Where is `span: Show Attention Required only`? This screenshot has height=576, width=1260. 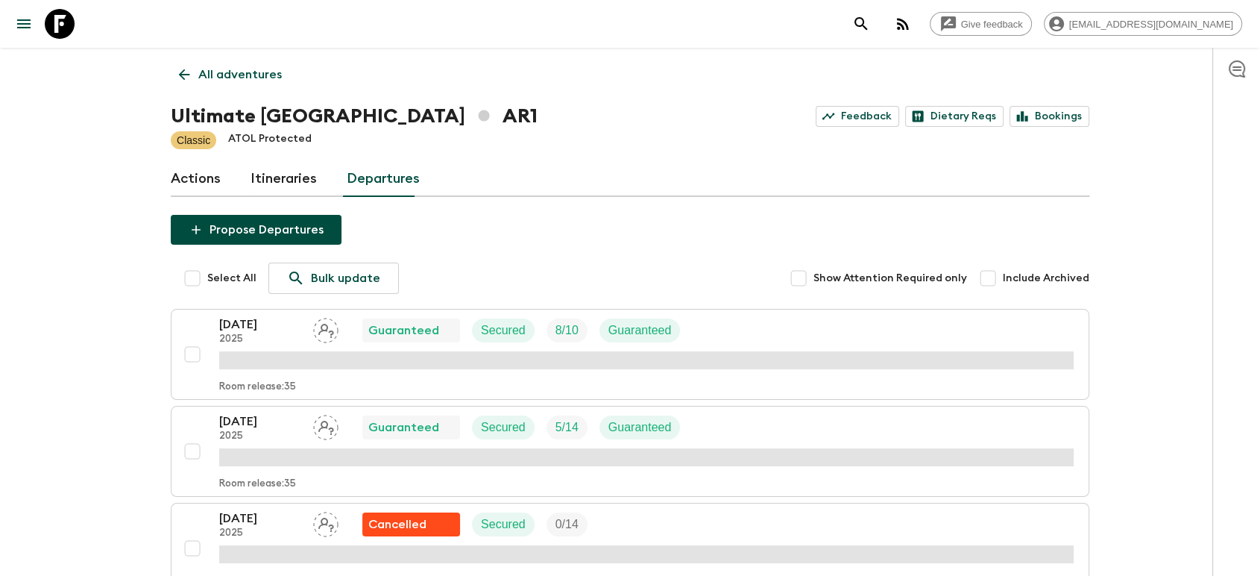 span: Show Attention Required only is located at coordinates (890, 278).